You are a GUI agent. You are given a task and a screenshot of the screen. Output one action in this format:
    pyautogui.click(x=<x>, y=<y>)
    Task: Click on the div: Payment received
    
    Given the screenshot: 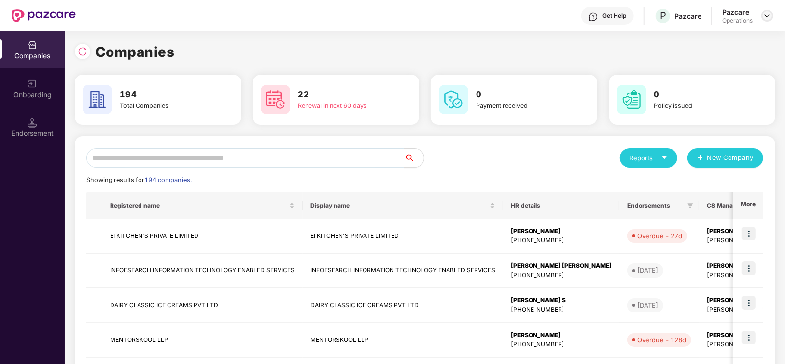 What is the action you would take?
    pyautogui.click(x=518, y=106)
    